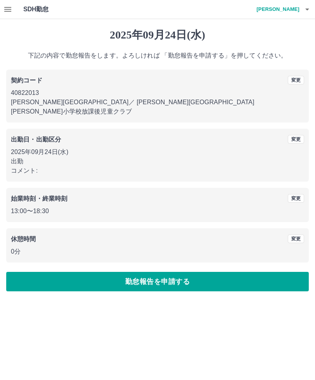 The width and height of the screenshot is (315, 380). I want to click on p: 0分, so click(158, 252).